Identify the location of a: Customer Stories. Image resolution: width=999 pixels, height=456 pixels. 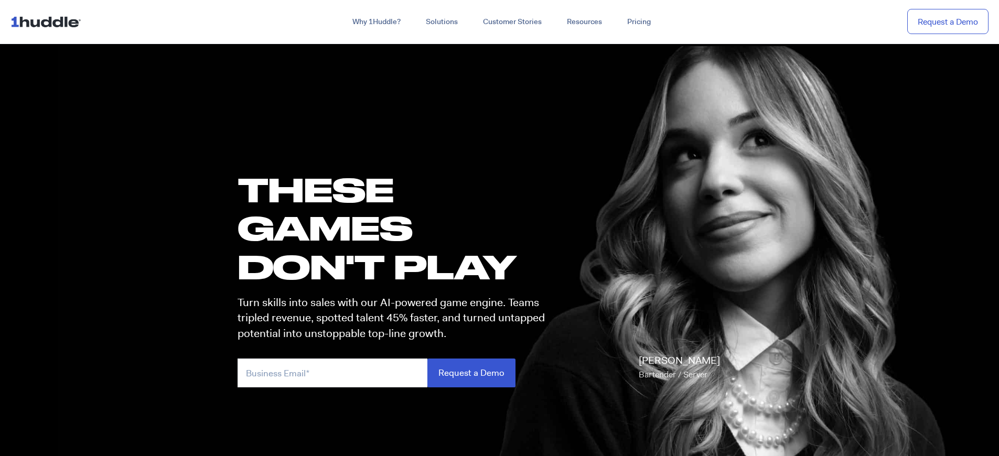
(512, 22).